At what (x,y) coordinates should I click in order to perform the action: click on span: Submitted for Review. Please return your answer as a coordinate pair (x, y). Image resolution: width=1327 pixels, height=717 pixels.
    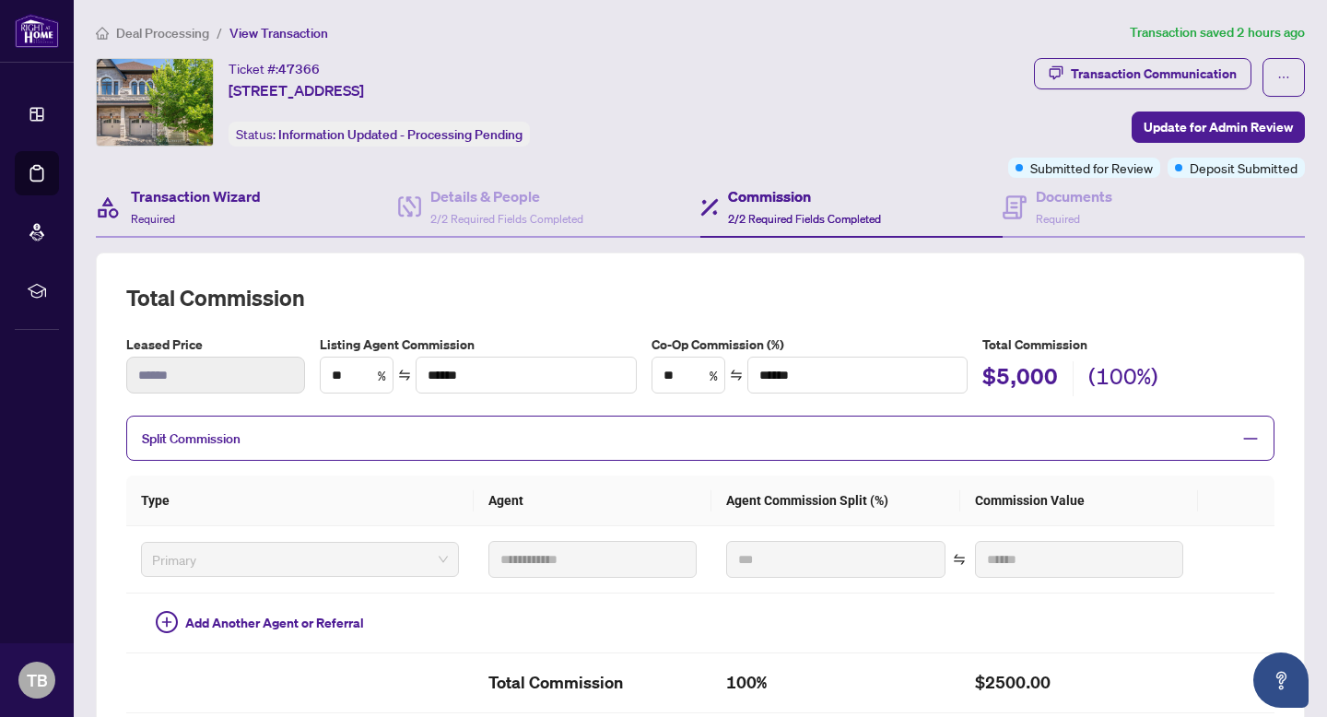
    Looking at the image, I should click on (1091, 168).